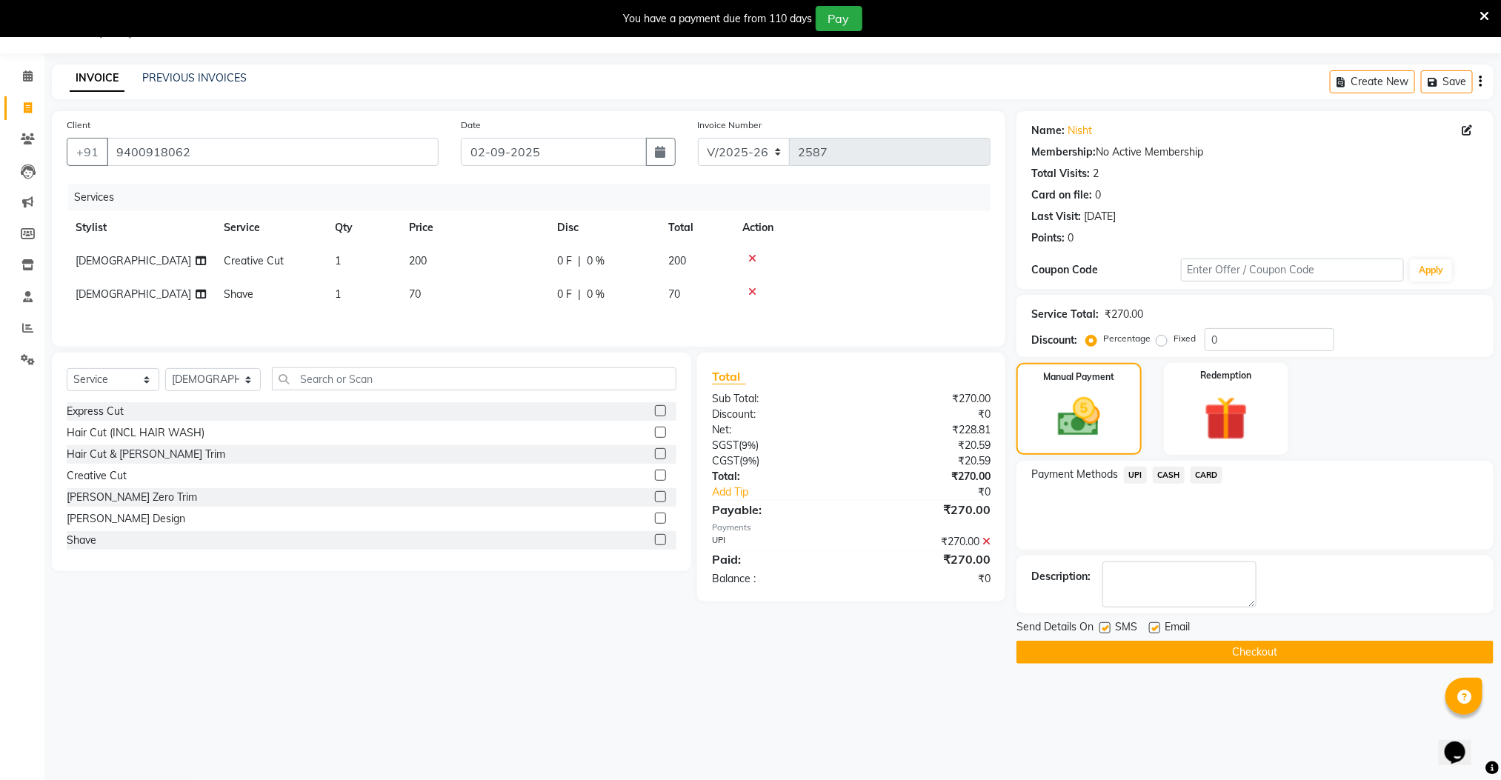 The image size is (1501, 780). I want to click on div: Creative Cut, so click(96, 476).